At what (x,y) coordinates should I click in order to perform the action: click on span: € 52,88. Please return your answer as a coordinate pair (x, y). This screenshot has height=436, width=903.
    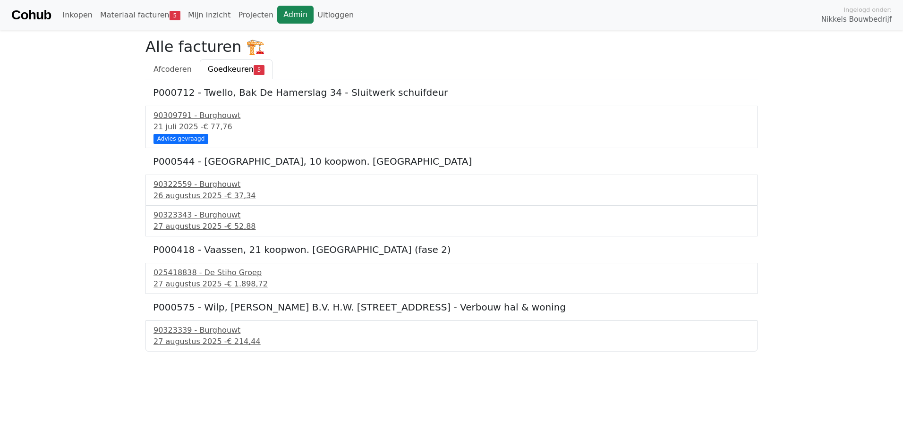
    Looking at the image, I should click on (241, 226).